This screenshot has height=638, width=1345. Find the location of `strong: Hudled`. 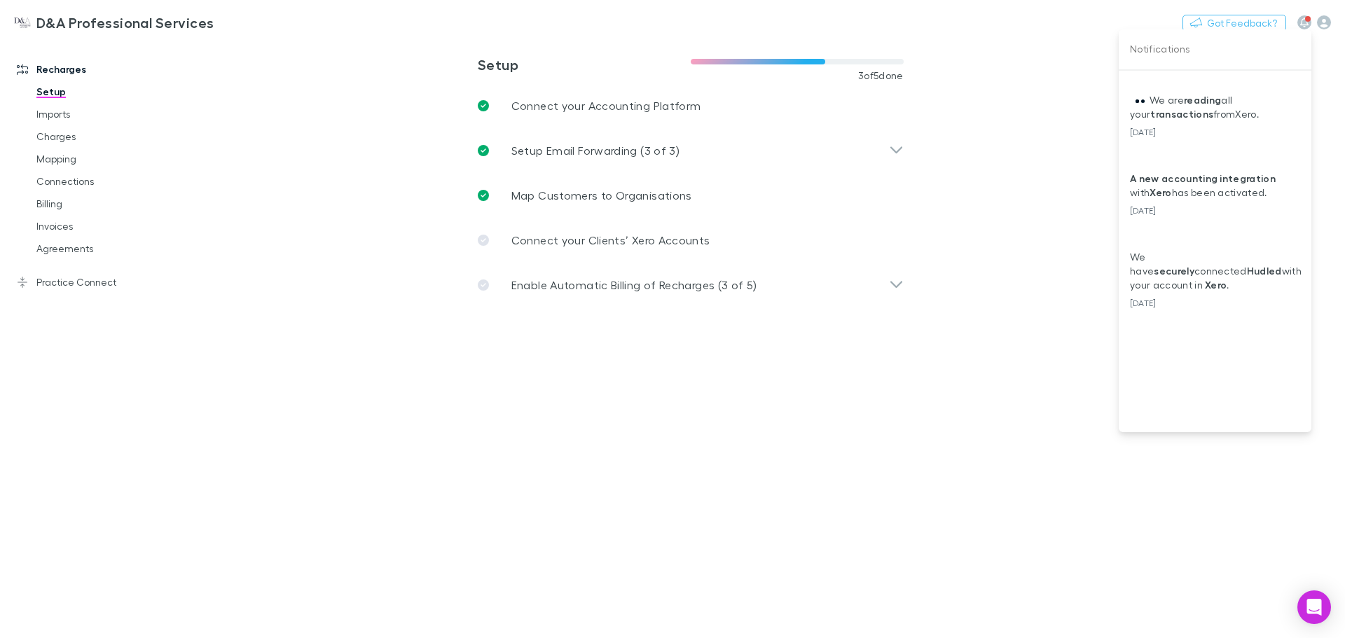

strong: Hudled is located at coordinates (1264, 270).